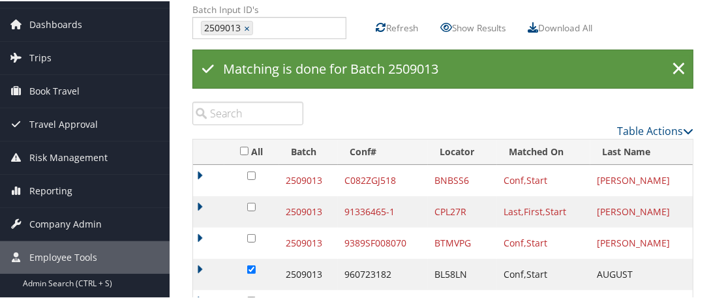  I want to click on td: BTMVPG, so click(462, 242).